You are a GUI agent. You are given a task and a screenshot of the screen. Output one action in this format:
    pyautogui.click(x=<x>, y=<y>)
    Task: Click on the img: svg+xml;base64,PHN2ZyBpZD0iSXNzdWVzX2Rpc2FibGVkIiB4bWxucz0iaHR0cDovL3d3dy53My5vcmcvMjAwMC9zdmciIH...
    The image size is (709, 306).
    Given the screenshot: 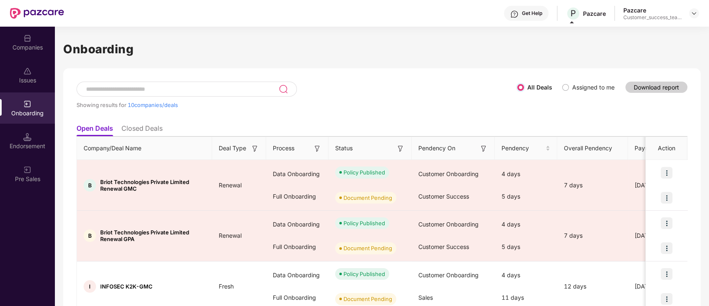 What is the action you would take?
    pyautogui.click(x=27, y=71)
    